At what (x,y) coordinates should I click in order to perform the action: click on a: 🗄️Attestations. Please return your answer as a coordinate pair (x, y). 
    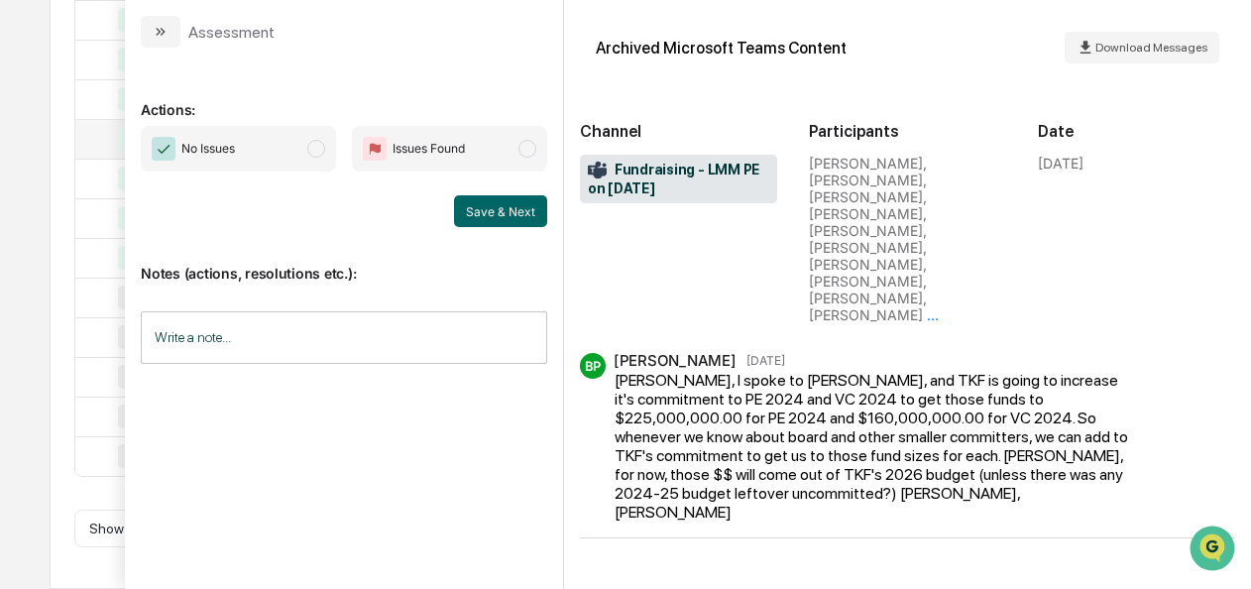
    Looking at the image, I should click on (194, 259).